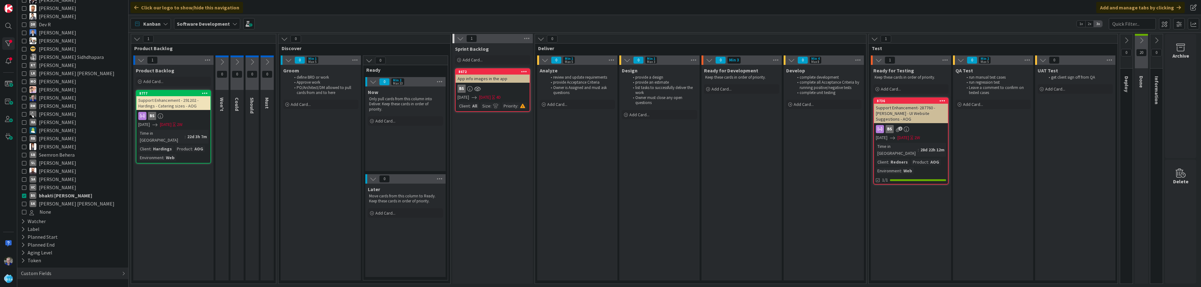 The image size is (1201, 287). What do you see at coordinates (33, 171) in the screenshot?
I see `img: SB` at bounding box center [33, 171].